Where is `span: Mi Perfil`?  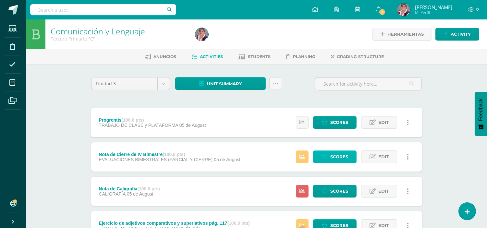
span: Mi Perfil is located at coordinates (434, 12).